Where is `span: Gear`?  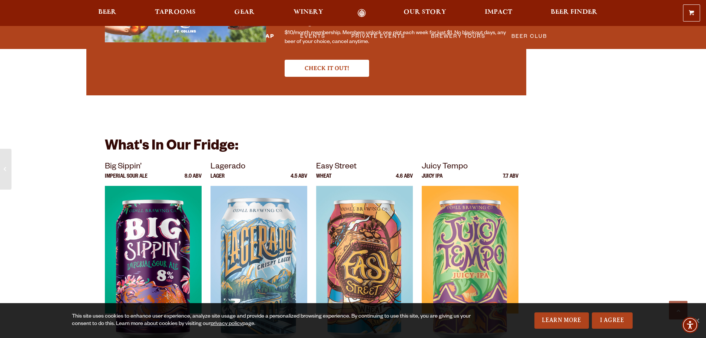
span: Gear is located at coordinates (244, 12).